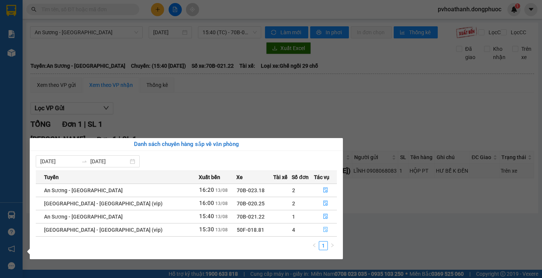 The image size is (542, 278). What do you see at coordinates (251, 217) in the screenshot?
I see `span: 70B-021.22` at bounding box center [251, 217].